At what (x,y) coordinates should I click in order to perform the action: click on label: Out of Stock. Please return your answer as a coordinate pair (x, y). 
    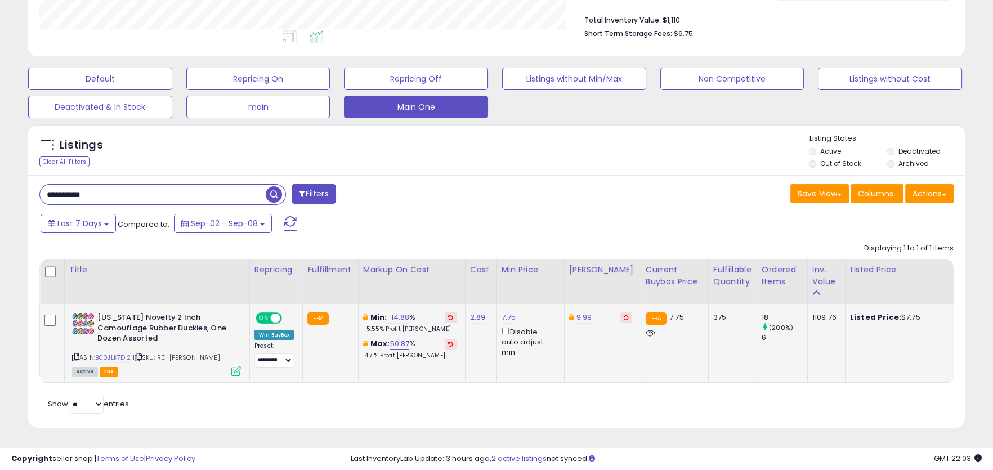
    Looking at the image, I should click on (840, 163).